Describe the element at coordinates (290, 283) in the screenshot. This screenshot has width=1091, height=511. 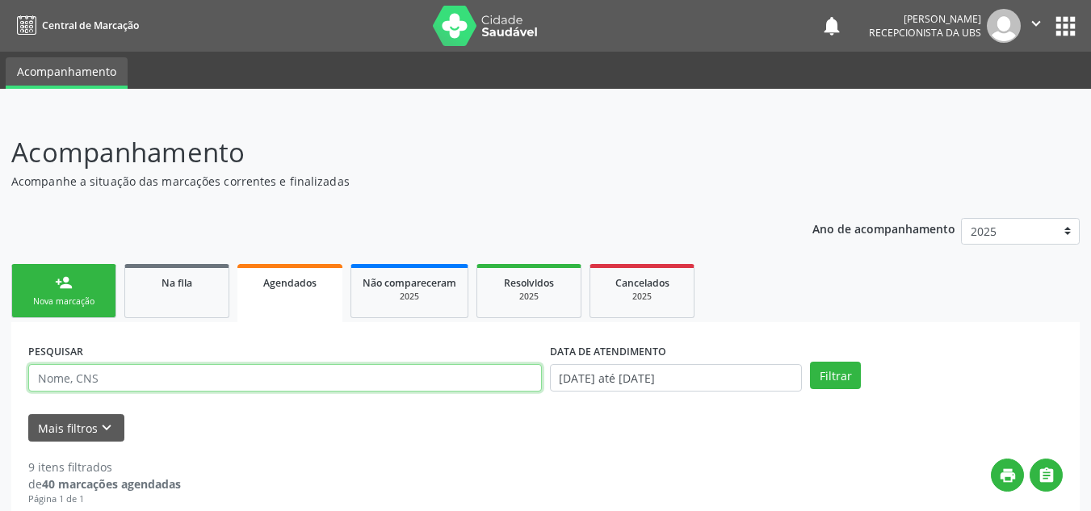
I see `span: Agendados` at that location.